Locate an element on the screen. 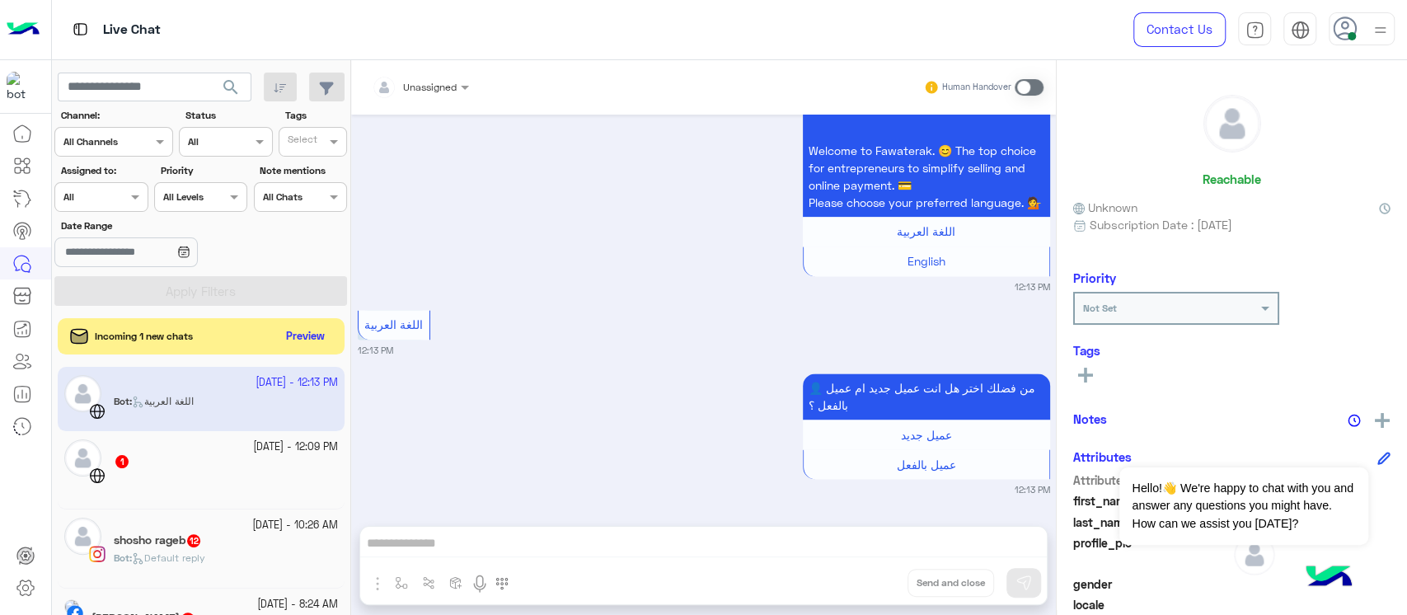  img: notes is located at coordinates (1354, 420).